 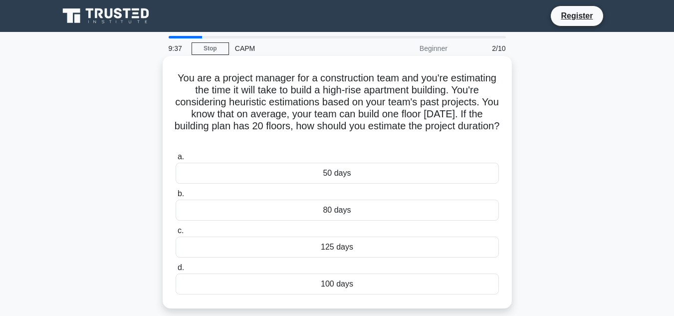 What do you see at coordinates (181, 156) in the screenshot?
I see `span: a.` at bounding box center [181, 156].